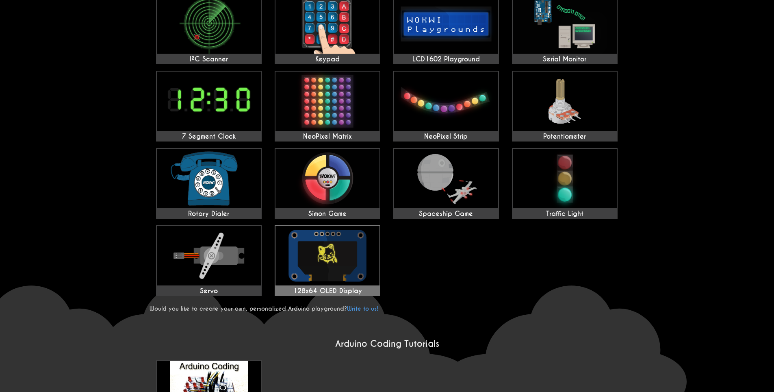 The image size is (774, 392). I want to click on img: Traffic Light, so click(565, 178).